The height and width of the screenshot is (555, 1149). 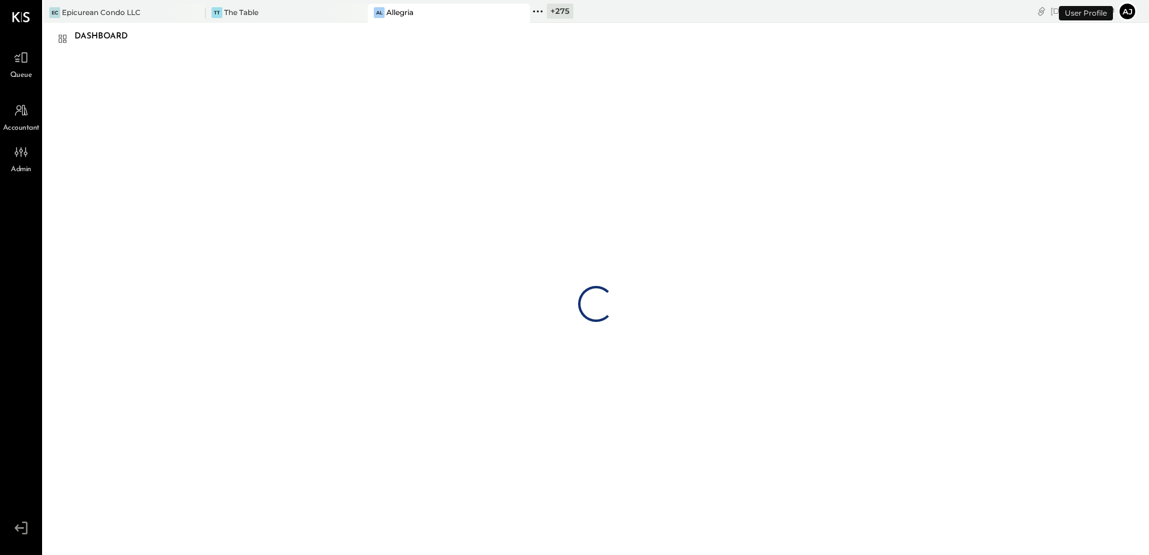 What do you see at coordinates (241, 12) in the screenshot?
I see `div: The Table` at bounding box center [241, 12].